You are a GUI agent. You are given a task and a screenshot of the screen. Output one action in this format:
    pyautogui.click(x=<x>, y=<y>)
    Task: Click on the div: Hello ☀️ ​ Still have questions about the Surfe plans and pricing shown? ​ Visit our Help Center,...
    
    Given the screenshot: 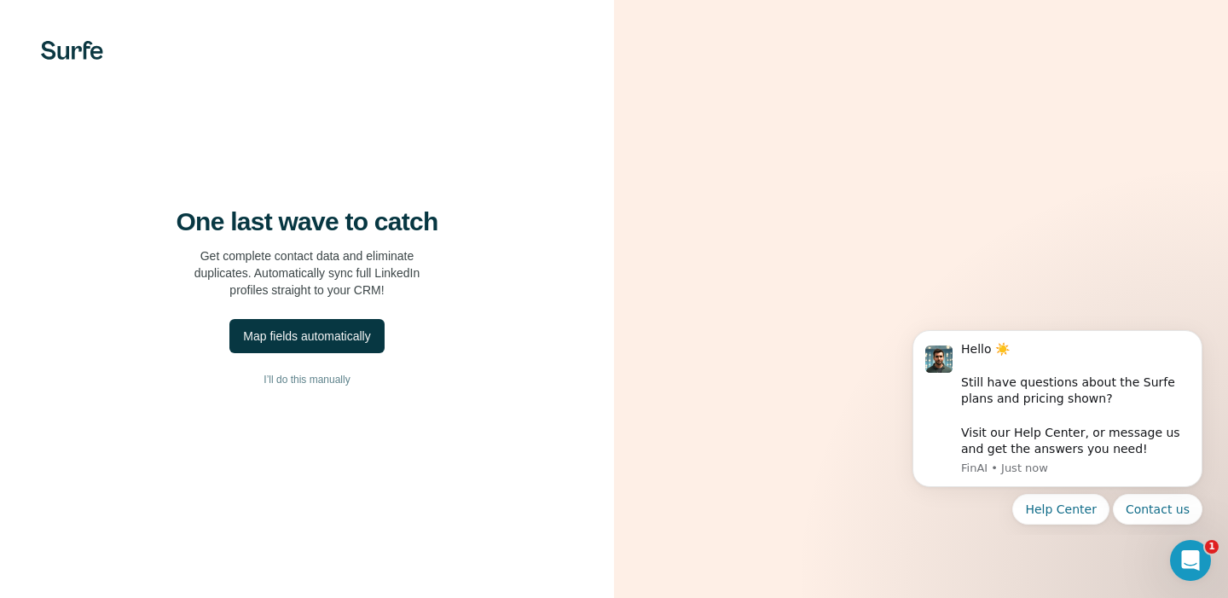 What is the action you would take?
    pyautogui.click(x=188, y=84)
    